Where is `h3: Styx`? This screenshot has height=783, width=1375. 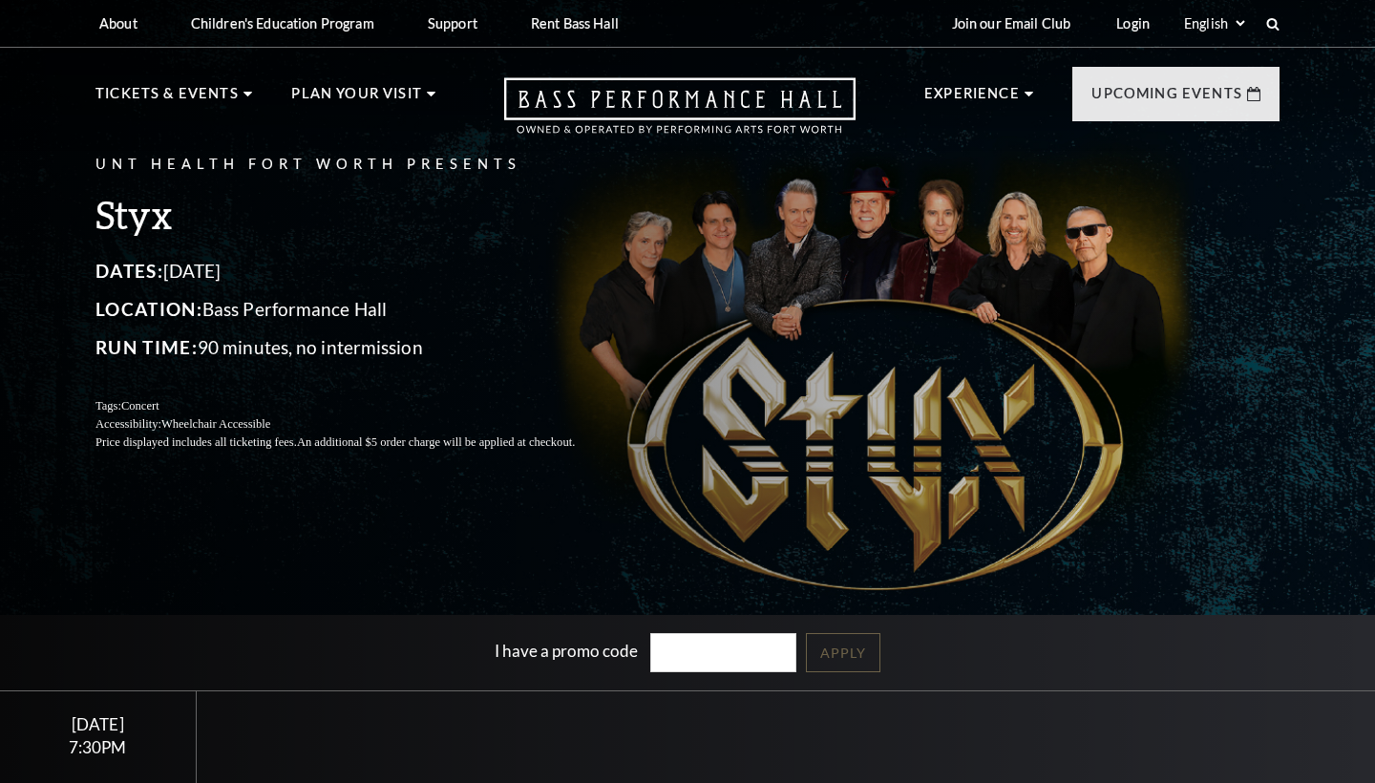
h3: Styx is located at coordinates (358, 214).